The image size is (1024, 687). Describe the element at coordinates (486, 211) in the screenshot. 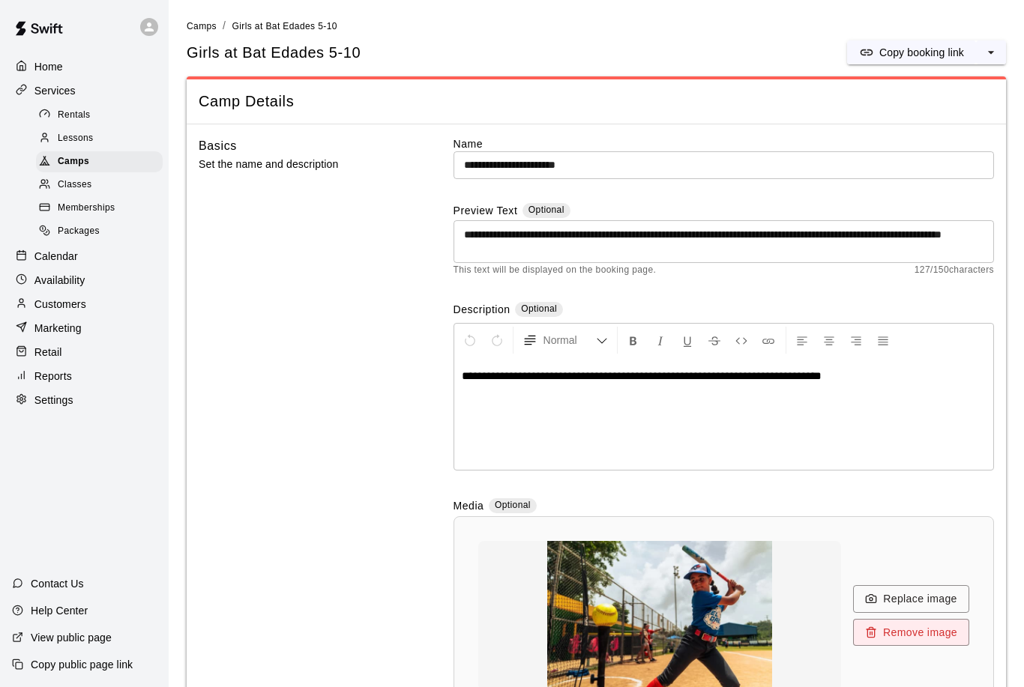

I see `label: Preview Text` at that location.